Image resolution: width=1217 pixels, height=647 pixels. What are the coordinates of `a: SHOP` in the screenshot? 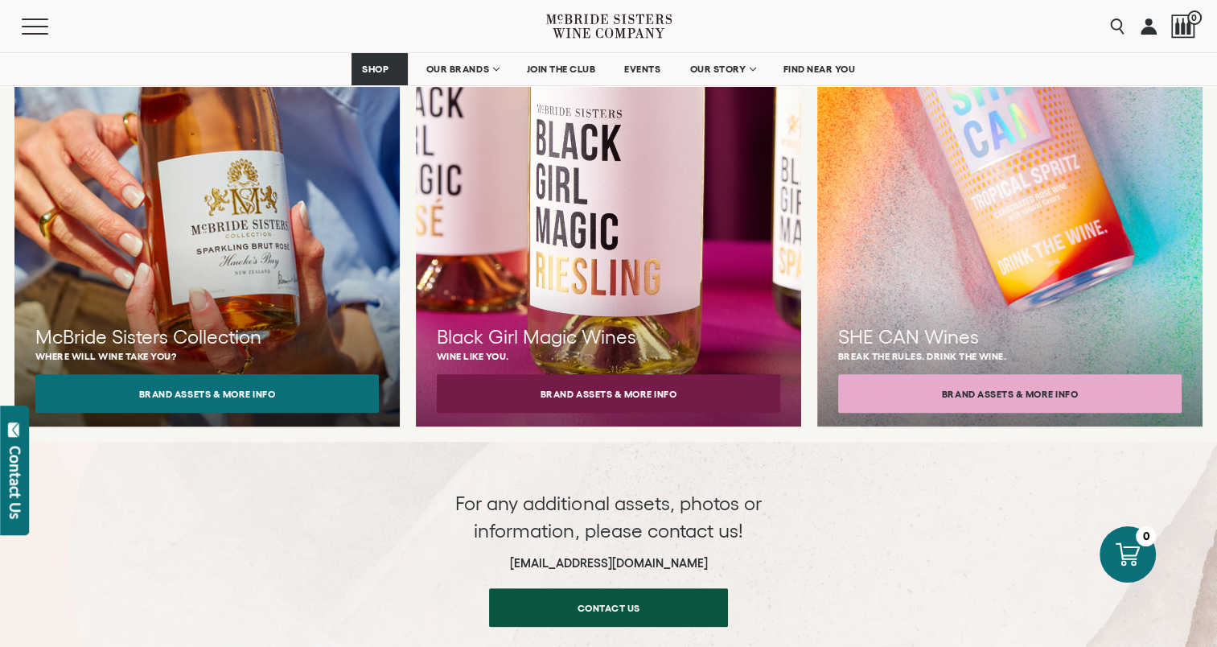 It's located at (380, 69).